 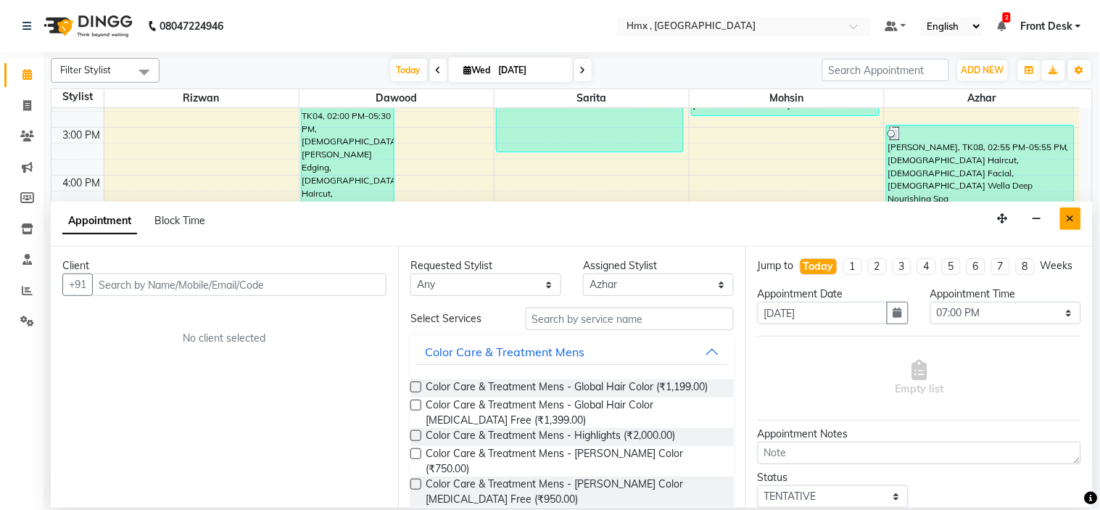 What do you see at coordinates (486, 265) in the screenshot?
I see `div: Requested Stylist` at bounding box center [486, 265].